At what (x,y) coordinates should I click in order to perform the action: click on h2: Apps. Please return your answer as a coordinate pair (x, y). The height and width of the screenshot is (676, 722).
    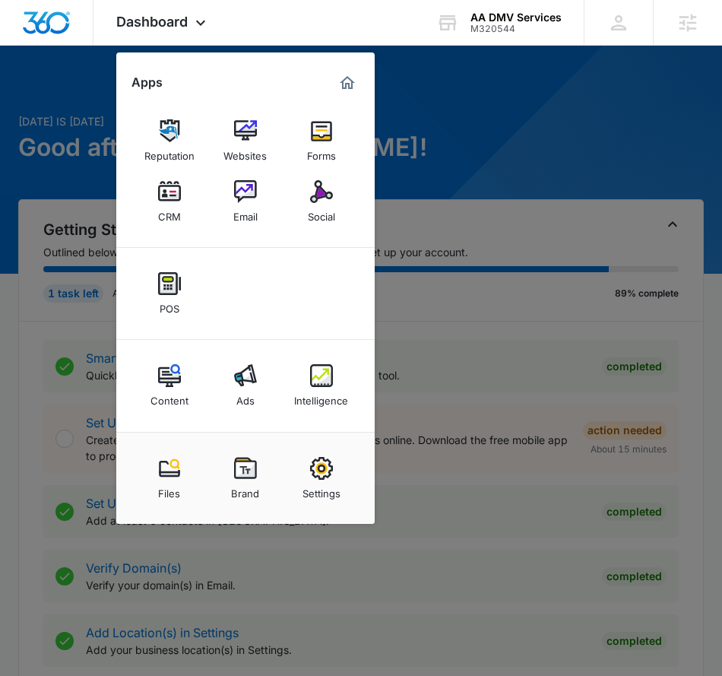
    Looking at the image, I should click on (147, 82).